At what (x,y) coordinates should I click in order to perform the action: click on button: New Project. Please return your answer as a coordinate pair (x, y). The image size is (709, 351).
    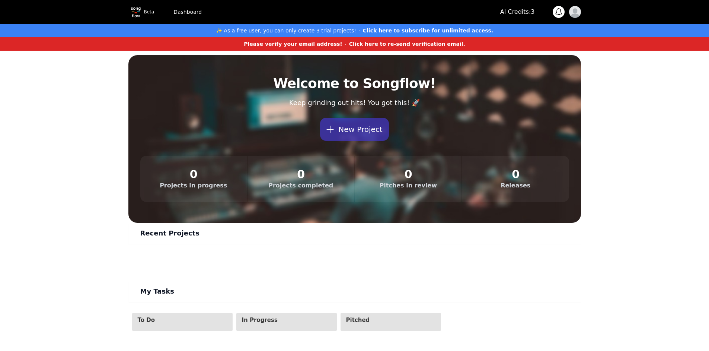
    Looking at the image, I should click on (355, 129).